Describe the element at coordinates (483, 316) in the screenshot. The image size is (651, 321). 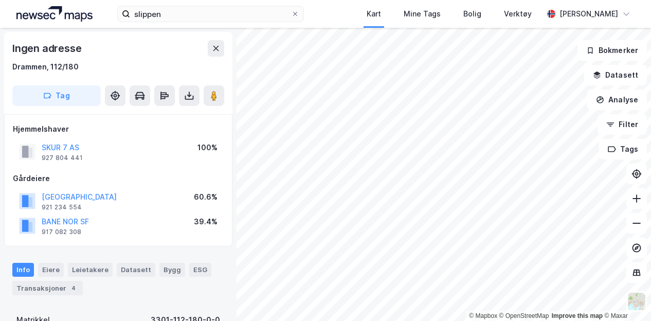
I see `a: Mapbox` at that location.